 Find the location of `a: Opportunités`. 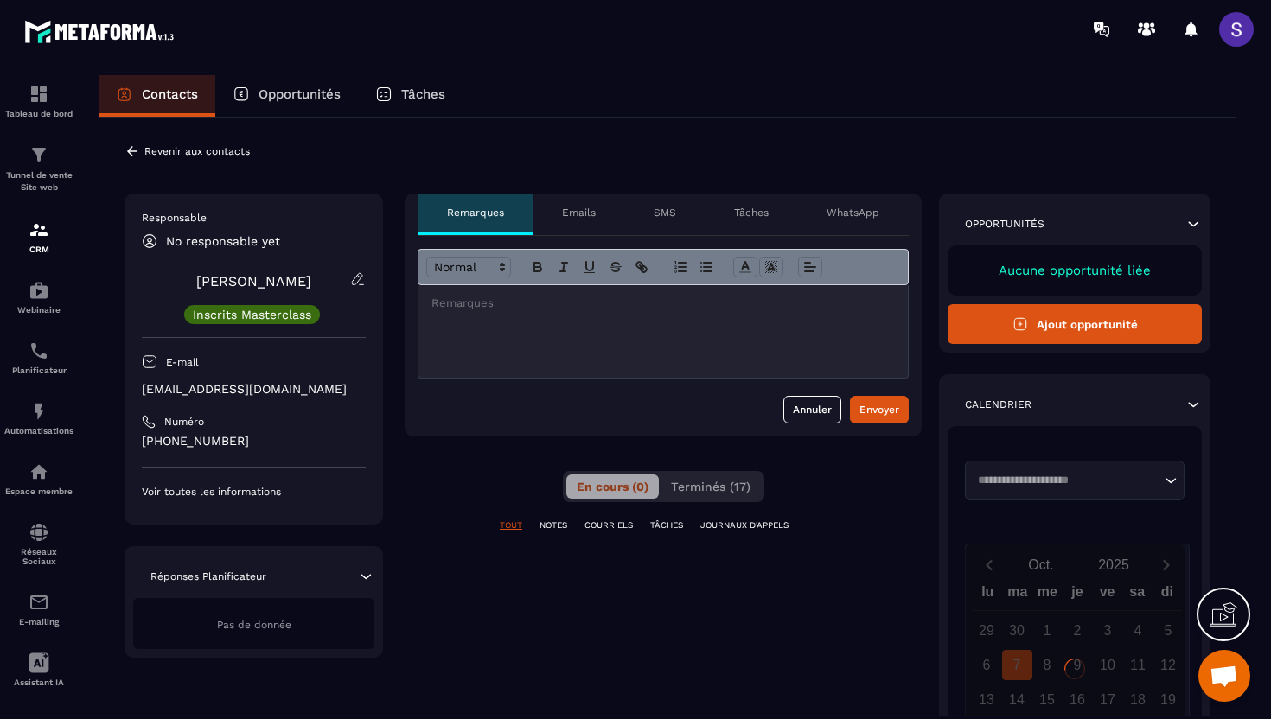

a: Opportunités is located at coordinates (286, 96).